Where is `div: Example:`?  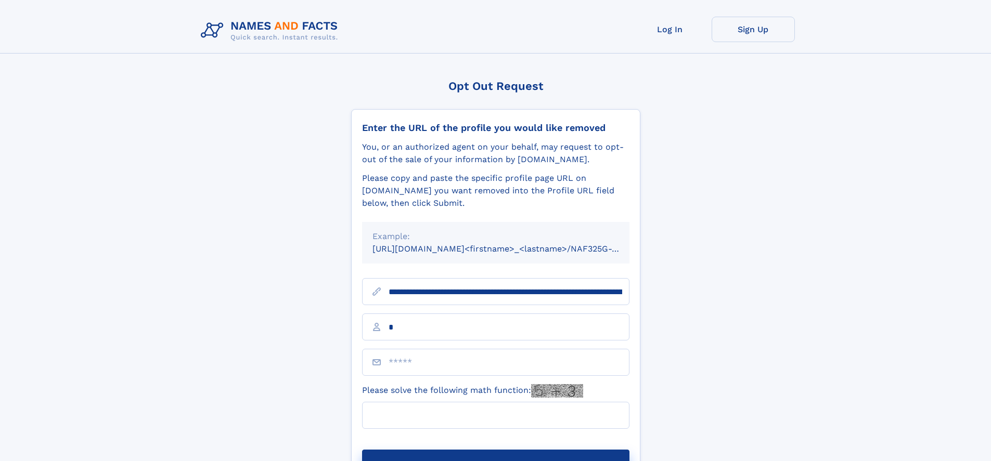
div: Example: is located at coordinates (496, 237).